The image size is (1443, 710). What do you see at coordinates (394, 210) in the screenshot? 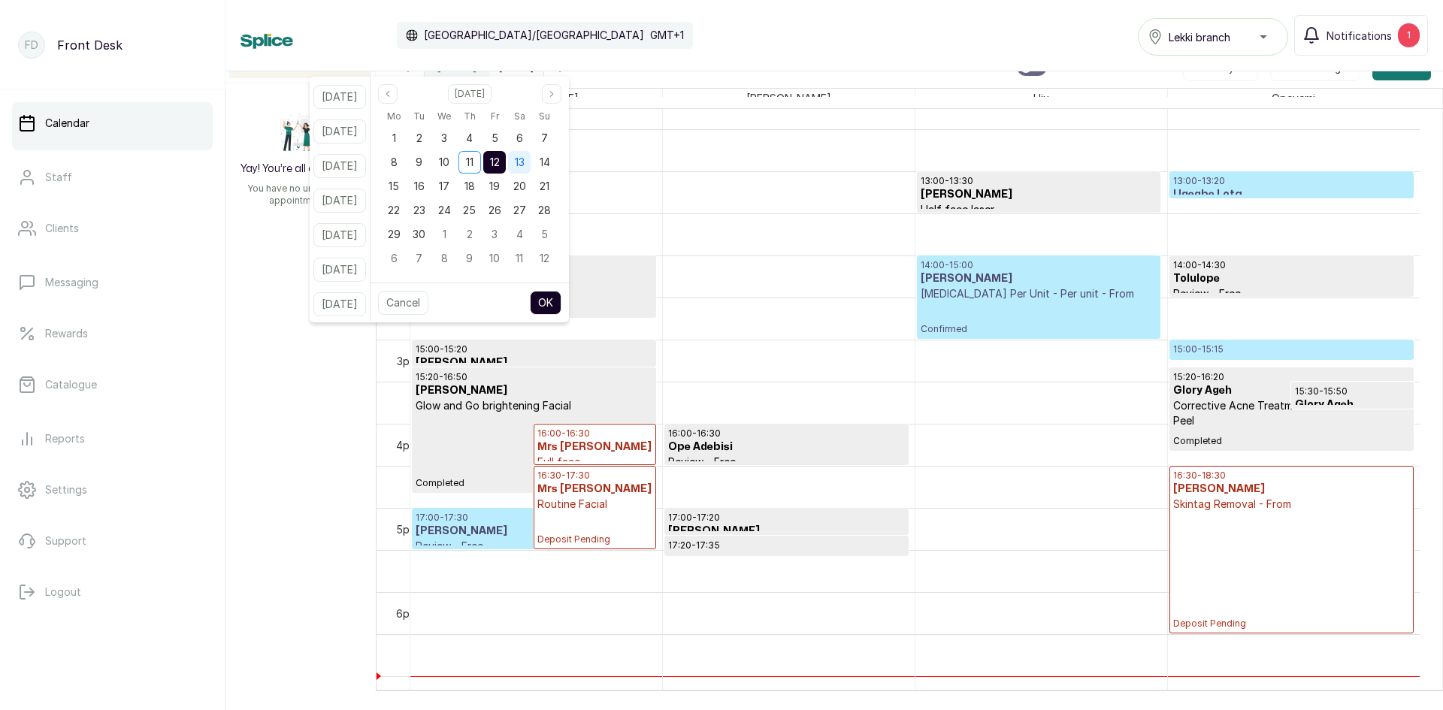
I see `span: 22` at bounding box center [394, 210].